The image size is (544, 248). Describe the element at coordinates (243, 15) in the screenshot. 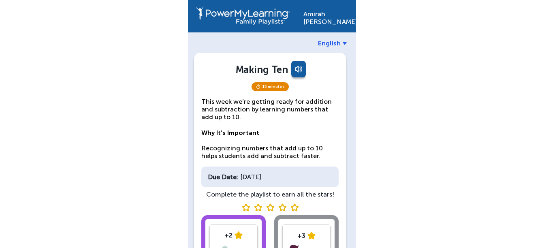

I see `img: PowerMyLearning Connect` at that location.